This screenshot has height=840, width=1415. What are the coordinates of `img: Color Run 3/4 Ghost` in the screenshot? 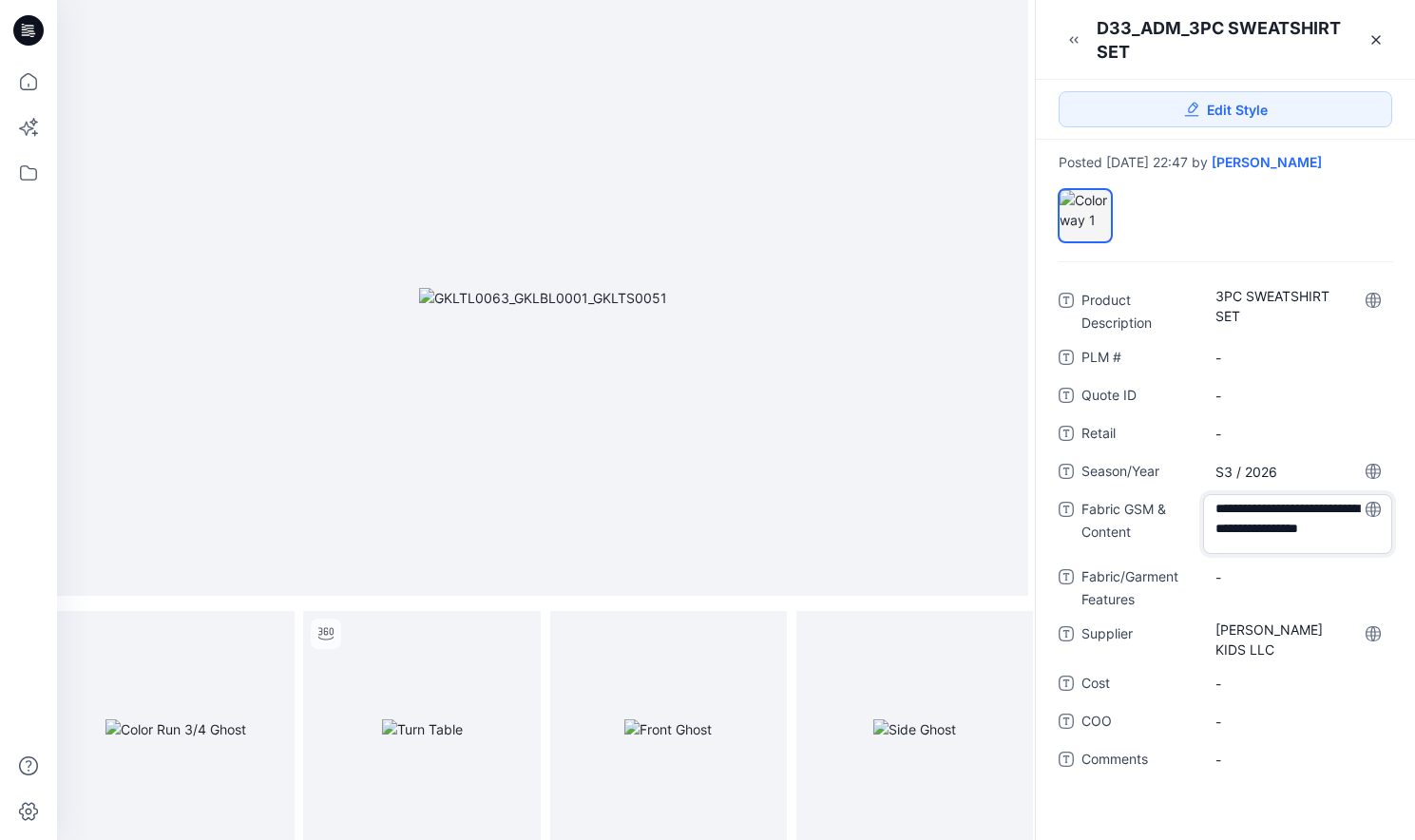 It's located at (175, 729).